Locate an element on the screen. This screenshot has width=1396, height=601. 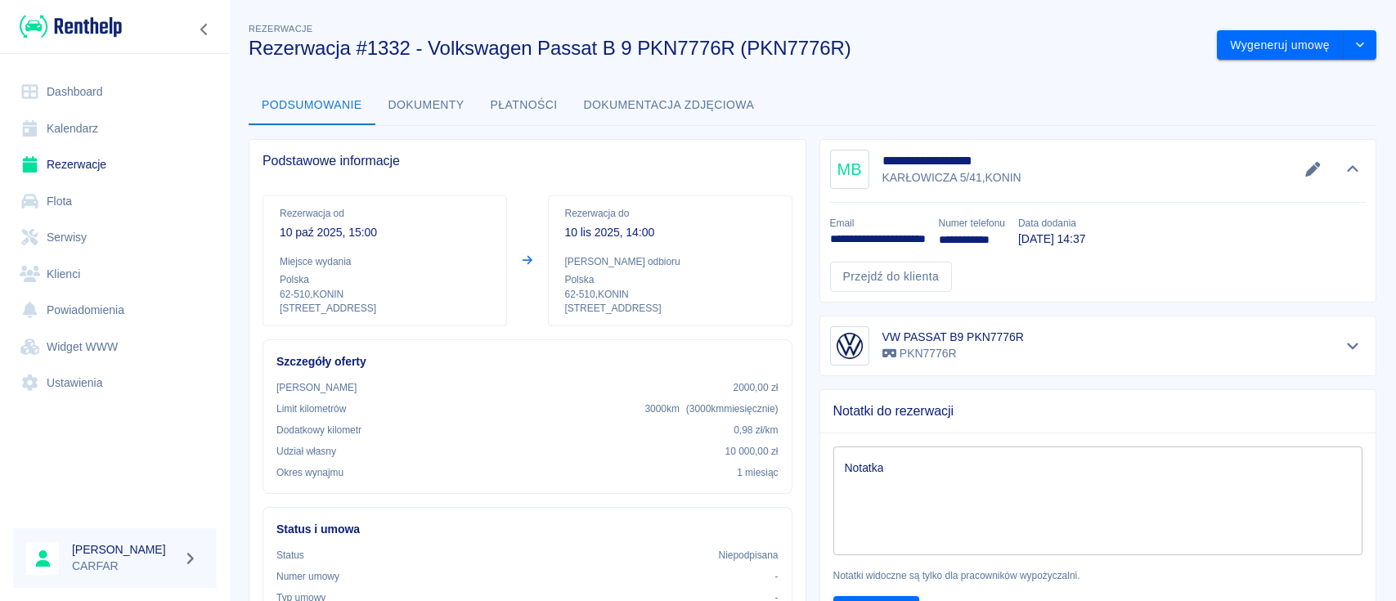
p: Rezerwacja od is located at coordinates (384, 213).